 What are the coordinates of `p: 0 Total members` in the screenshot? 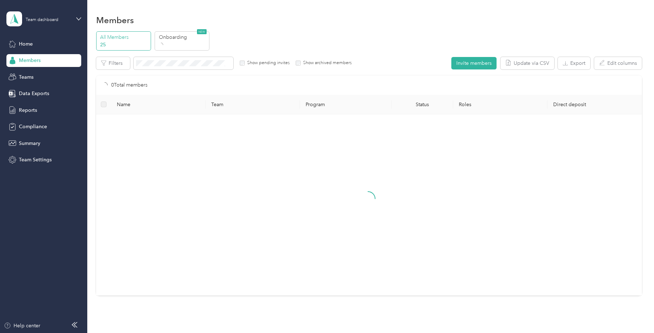 It's located at (129, 85).